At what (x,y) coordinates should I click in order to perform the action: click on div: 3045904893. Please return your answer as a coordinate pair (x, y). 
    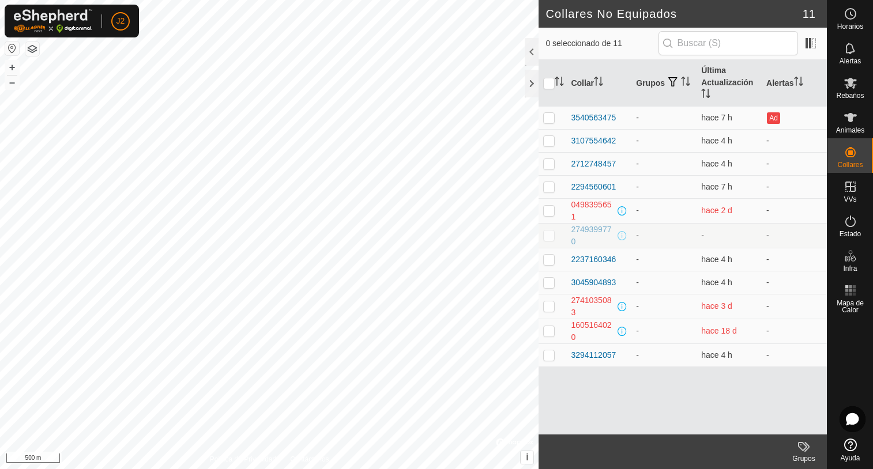
    Looking at the image, I should click on (593, 283).